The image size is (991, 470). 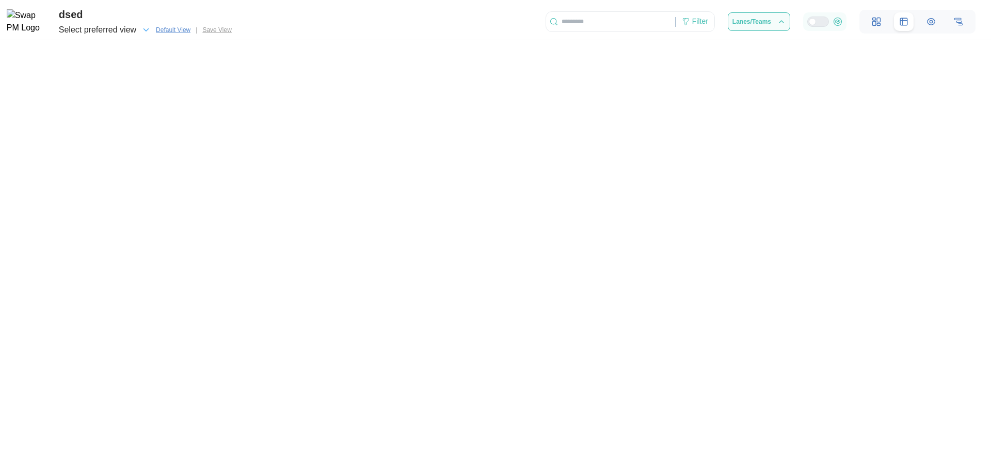 What do you see at coordinates (27, 22) in the screenshot?
I see `img: Swap PM Logo` at bounding box center [27, 22].